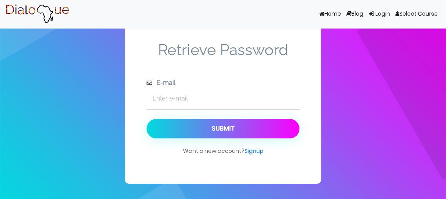 The width and height of the screenshot is (446, 199). I want to click on div: Submit, so click(223, 129).